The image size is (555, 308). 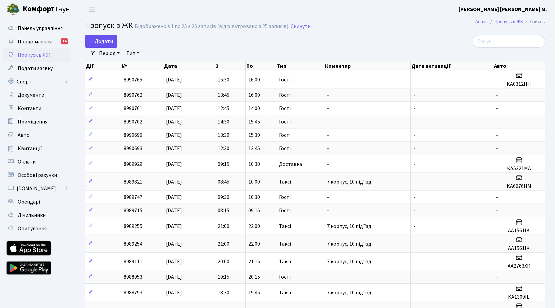 I want to click on span: 15:45, so click(x=254, y=122).